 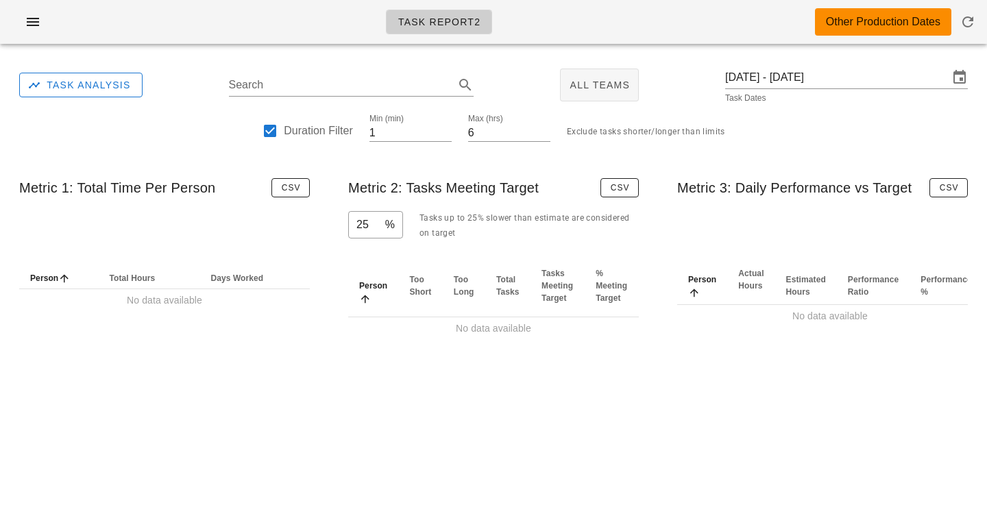 What do you see at coordinates (387, 119) in the screenshot?
I see `label: Min (min)` at bounding box center [387, 119].